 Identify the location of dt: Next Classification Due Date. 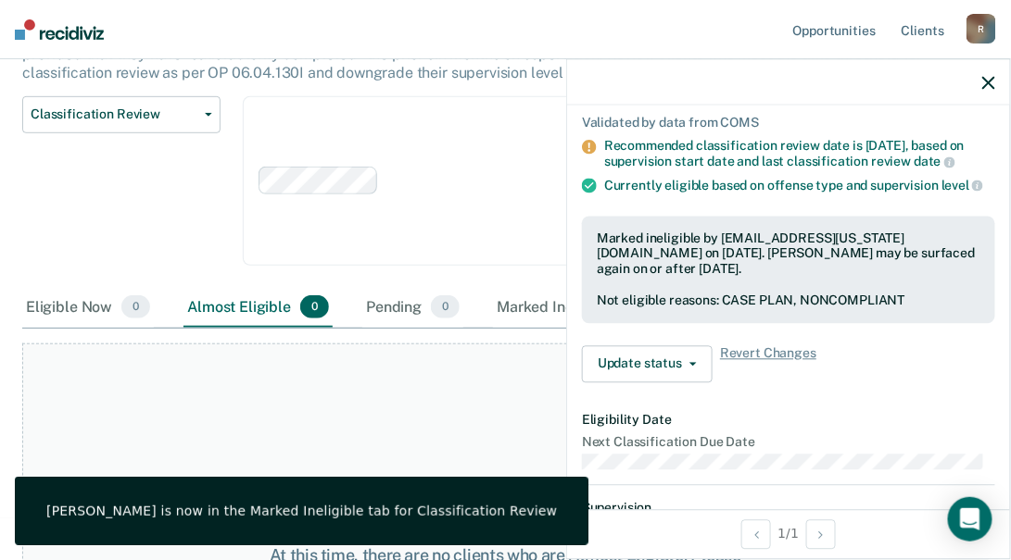
(788, 443).